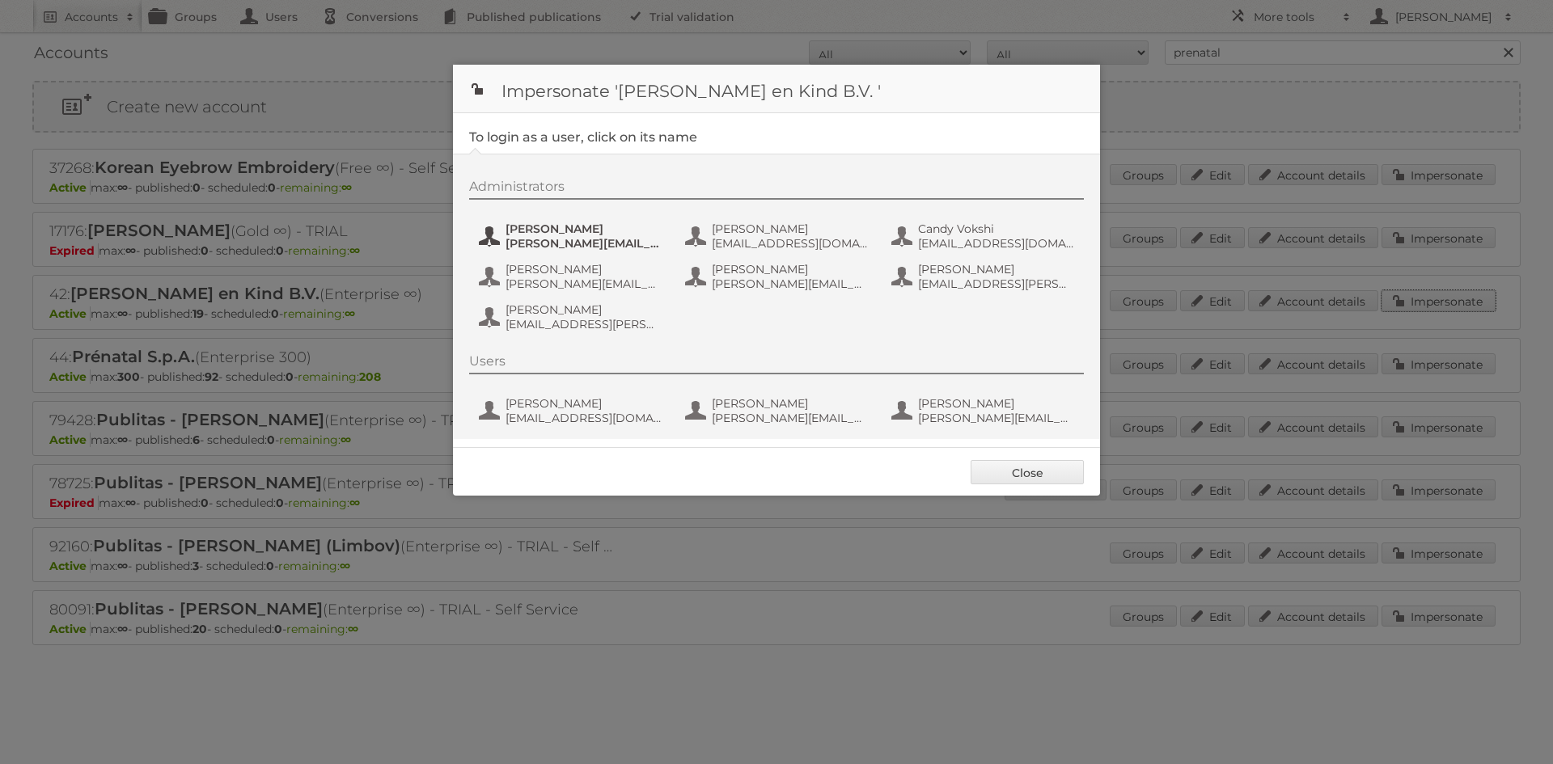 The width and height of the screenshot is (1553, 764). What do you see at coordinates (776, 364) in the screenshot?
I see `div: Users` at bounding box center [776, 364].